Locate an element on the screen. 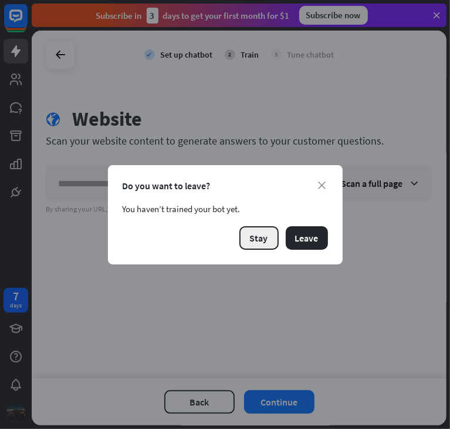  div: Do you want to leave? is located at coordinates (225, 186).